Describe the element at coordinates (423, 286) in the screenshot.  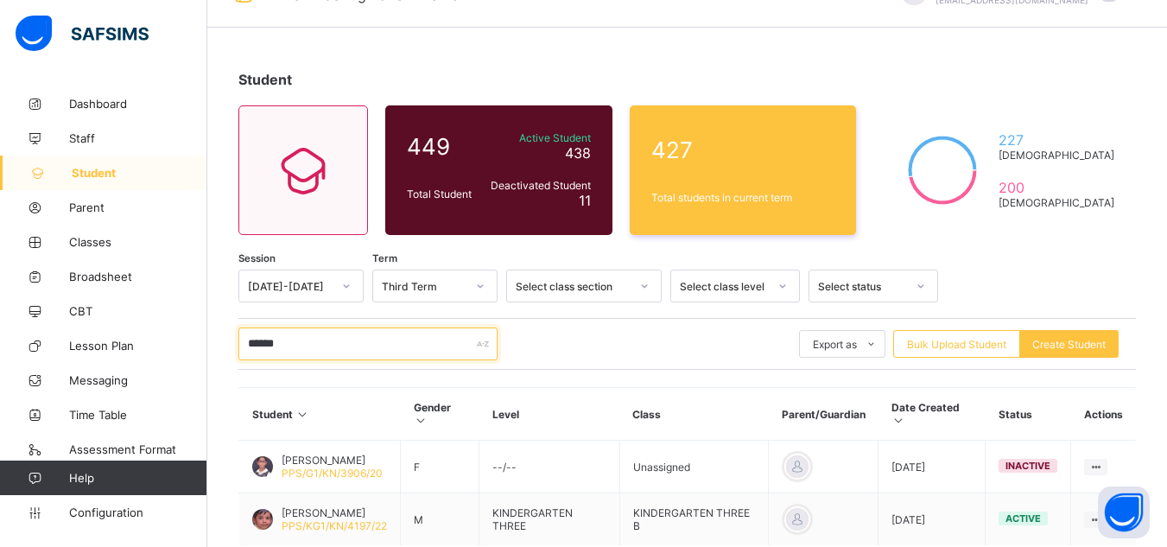
I see `div: Third Term` at that location.